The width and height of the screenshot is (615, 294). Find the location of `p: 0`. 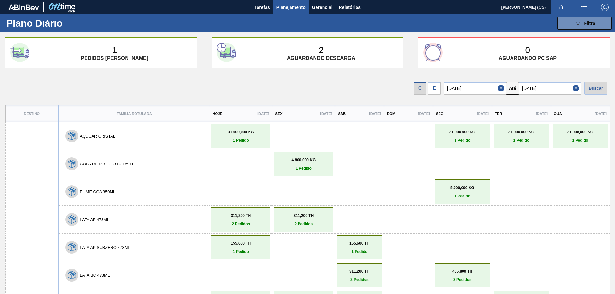

p: 0 is located at coordinates (527, 50).